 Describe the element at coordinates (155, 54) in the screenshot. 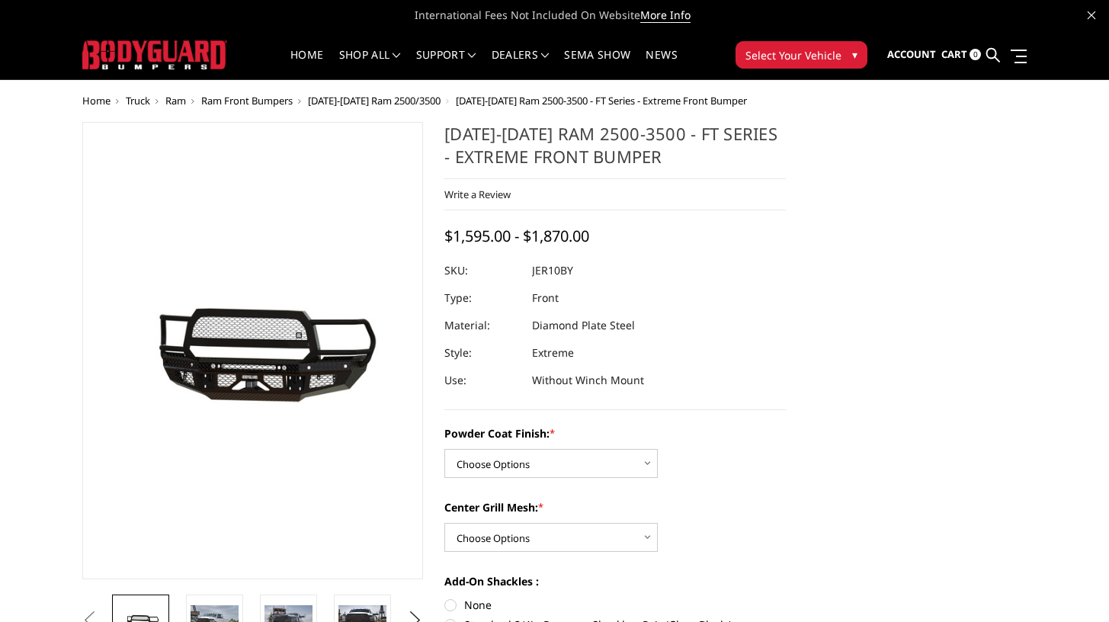

I see `img: BODYGUARD BUMPERS` at that location.